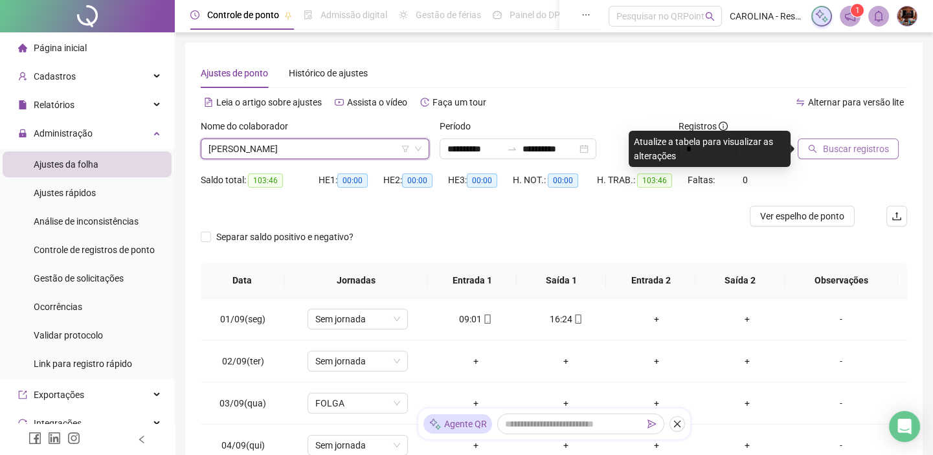 The image size is (933, 455). What do you see at coordinates (63, 133) in the screenshot?
I see `span: Administração` at bounding box center [63, 133].